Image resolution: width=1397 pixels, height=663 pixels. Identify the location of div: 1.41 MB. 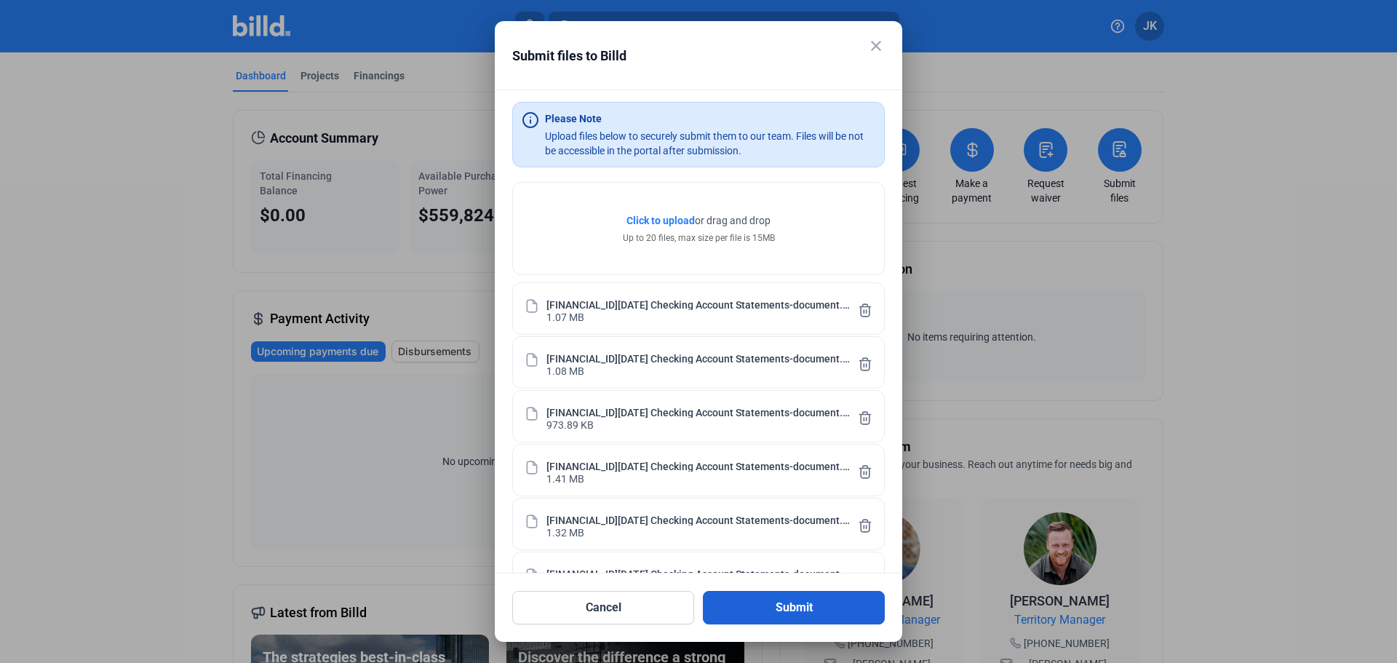
(565, 477).